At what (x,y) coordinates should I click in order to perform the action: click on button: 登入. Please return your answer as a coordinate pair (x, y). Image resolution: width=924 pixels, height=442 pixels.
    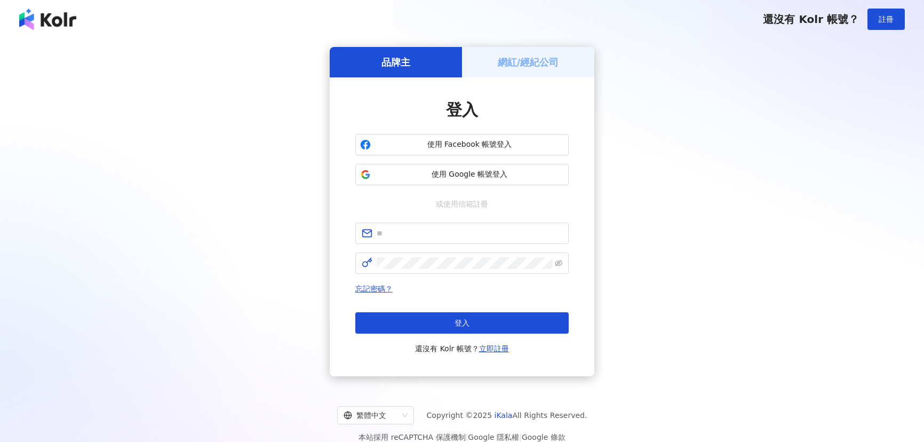
    Looking at the image, I should click on (462, 323).